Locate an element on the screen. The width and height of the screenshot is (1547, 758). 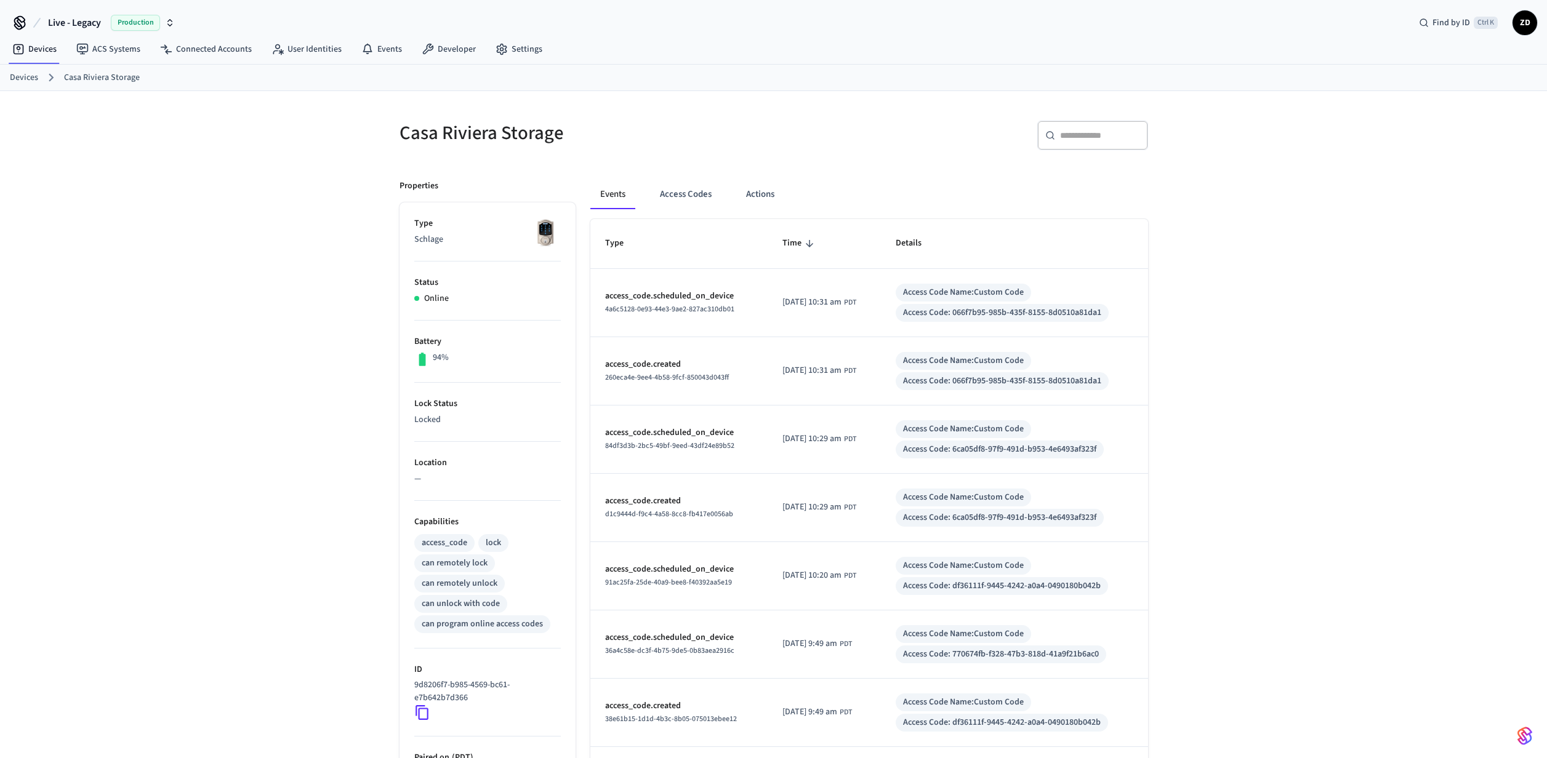
button: ZD is located at coordinates (1525, 23).